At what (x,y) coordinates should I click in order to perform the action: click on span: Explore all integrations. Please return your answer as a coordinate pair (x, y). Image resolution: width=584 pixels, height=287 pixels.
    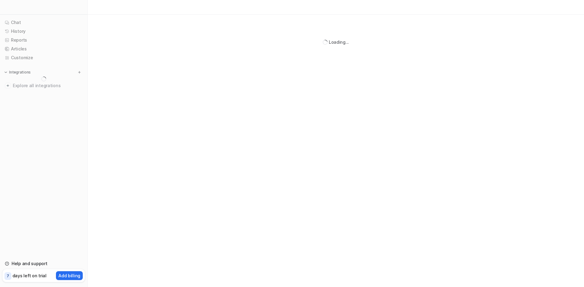
    Looking at the image, I should click on (47, 86).